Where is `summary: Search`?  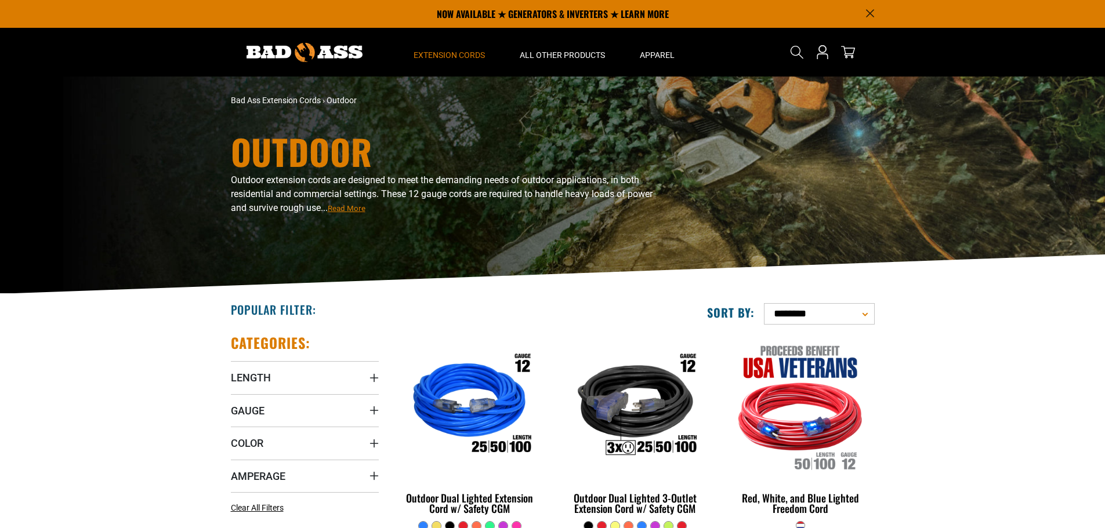 summary: Search is located at coordinates (797, 52).